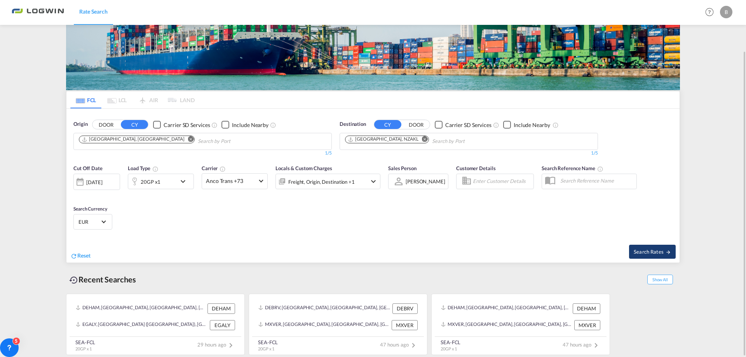  Describe the element at coordinates (161, 181) in the screenshot. I see `div: 20GP x1icon-chevron-down` at that location.